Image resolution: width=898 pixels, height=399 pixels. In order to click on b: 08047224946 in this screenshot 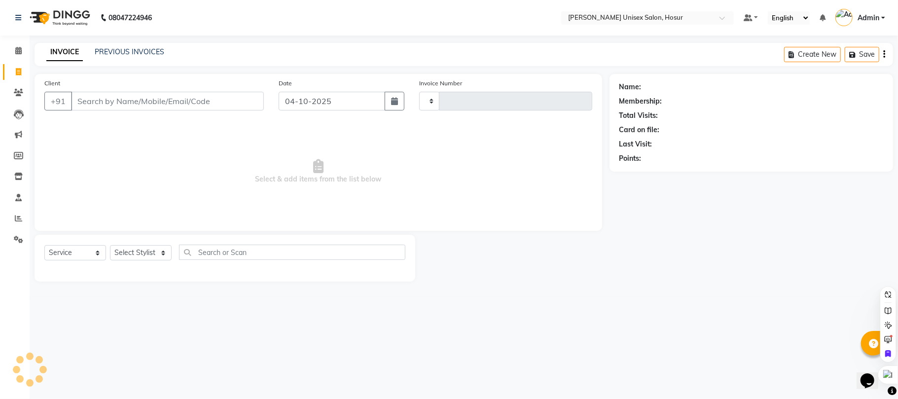, I will do `click(130, 18)`.